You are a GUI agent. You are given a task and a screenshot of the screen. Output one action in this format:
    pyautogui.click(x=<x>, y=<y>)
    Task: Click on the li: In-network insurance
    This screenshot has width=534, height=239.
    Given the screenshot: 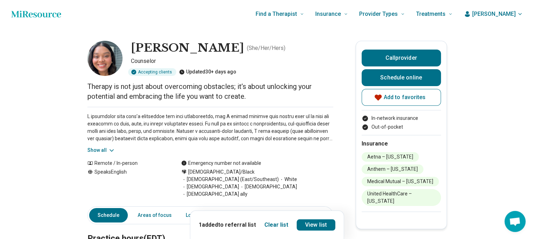 What is the action you would take?
    pyautogui.click(x=401, y=118)
    